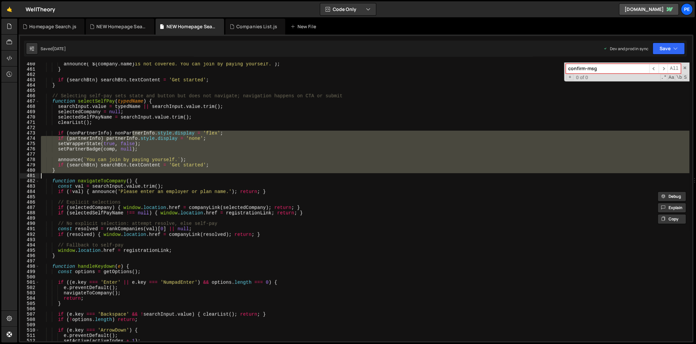 This screenshot has height=344, width=696. What do you see at coordinates (41, 9) in the screenshot?
I see `div: WellTheory` at bounding box center [41, 9].